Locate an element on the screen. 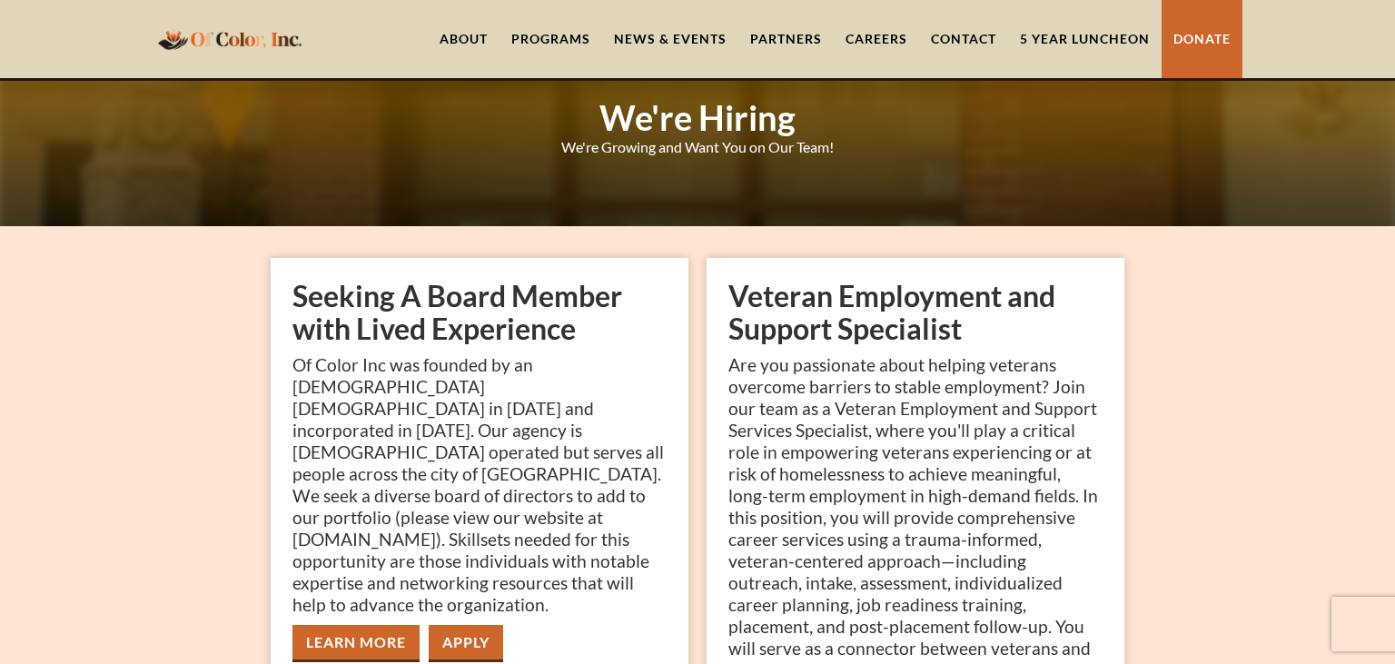  h2: Seeking A Board Member with Lived Experience is located at coordinates (480, 312).